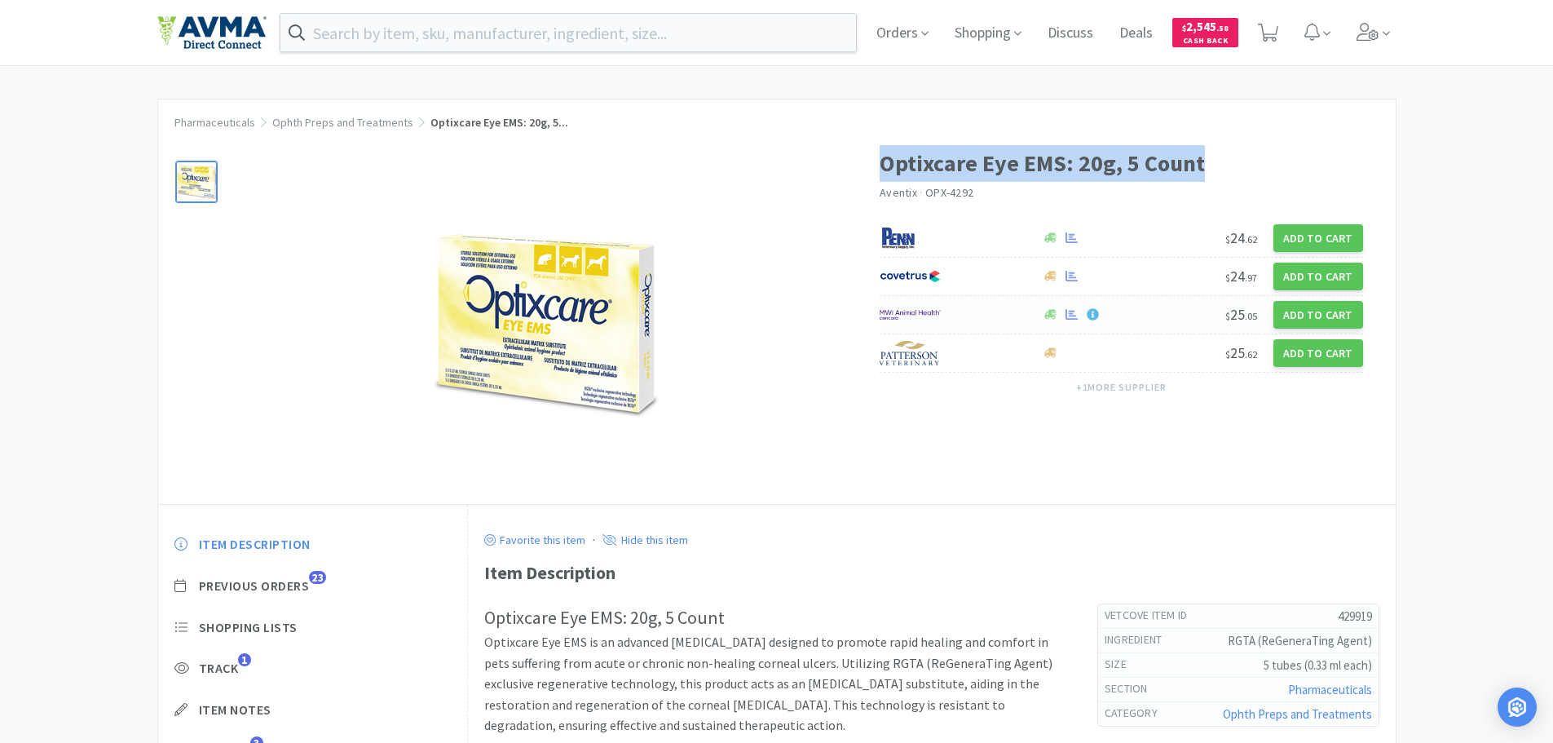  Describe the element at coordinates (1256, 664) in the screenshot. I see `h5: 5 tubes (0.33 ml each)` at that location.